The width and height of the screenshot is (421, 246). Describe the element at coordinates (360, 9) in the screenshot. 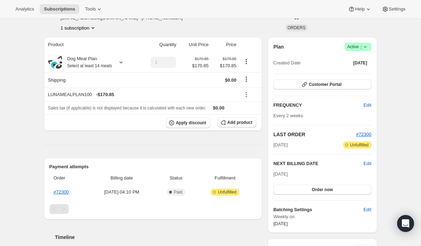

I see `span: Help` at that location.